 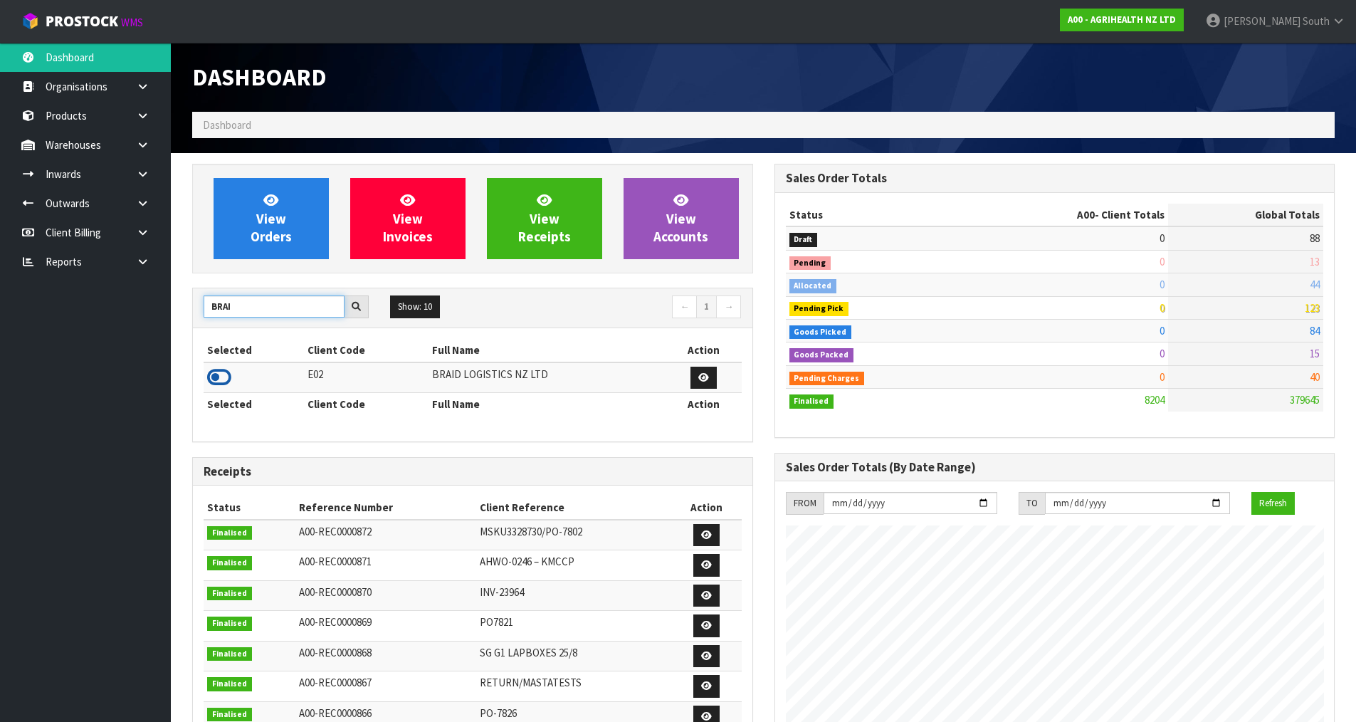 I want to click on th: Global Totals, so click(x=1246, y=215).